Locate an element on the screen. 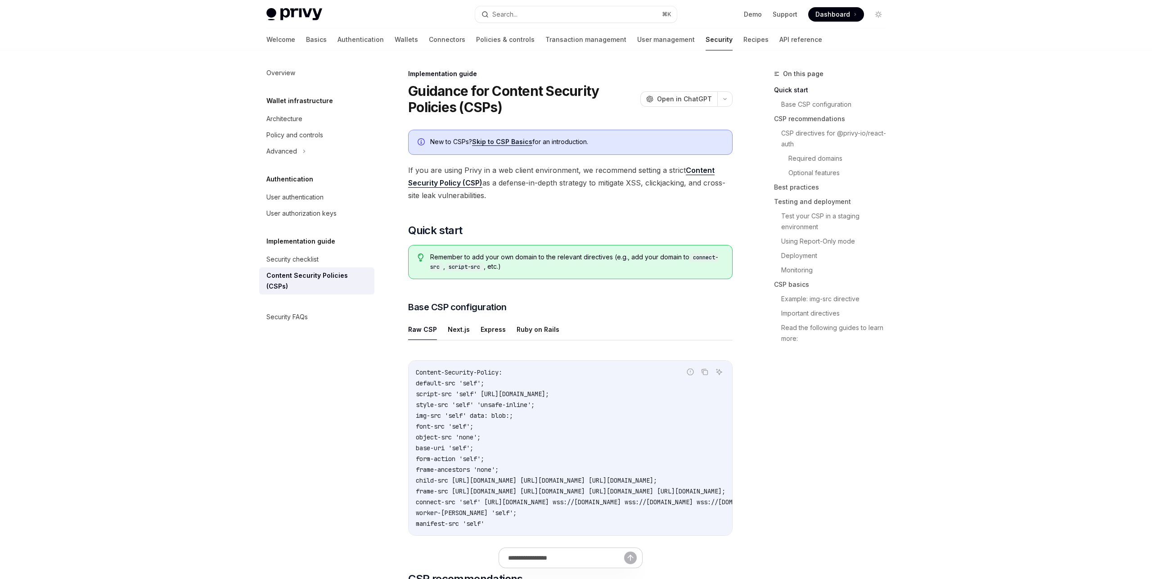 The image size is (1152, 579). a: Test your CSP in a staging environment is located at coordinates (837, 221).